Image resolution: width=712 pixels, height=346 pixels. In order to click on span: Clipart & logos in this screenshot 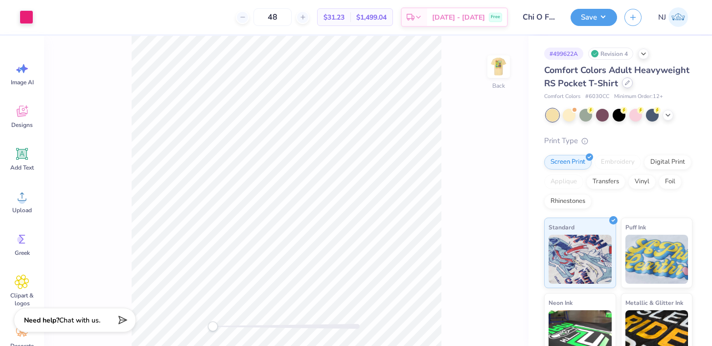, I will do `click(22, 299)`.